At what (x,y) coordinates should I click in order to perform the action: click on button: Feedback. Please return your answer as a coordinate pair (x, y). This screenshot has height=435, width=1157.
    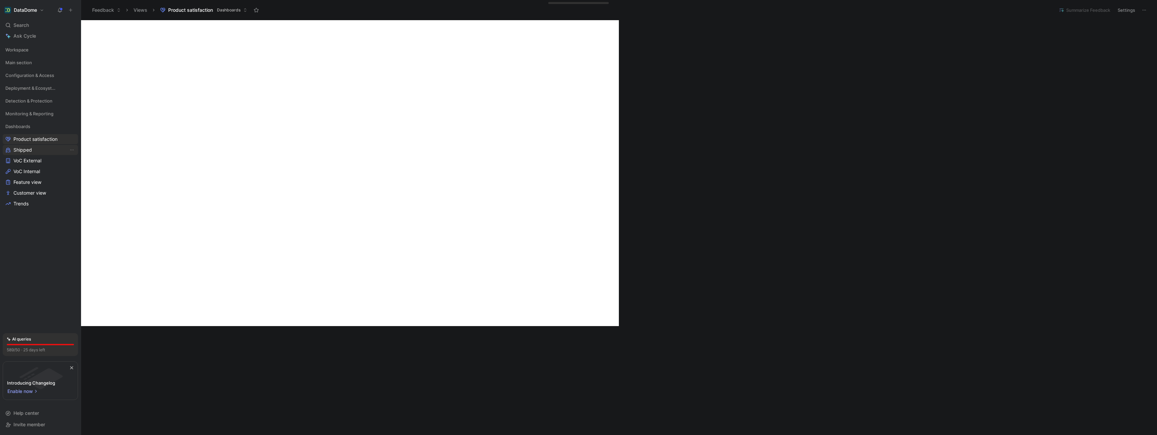
    Looking at the image, I should click on (106, 10).